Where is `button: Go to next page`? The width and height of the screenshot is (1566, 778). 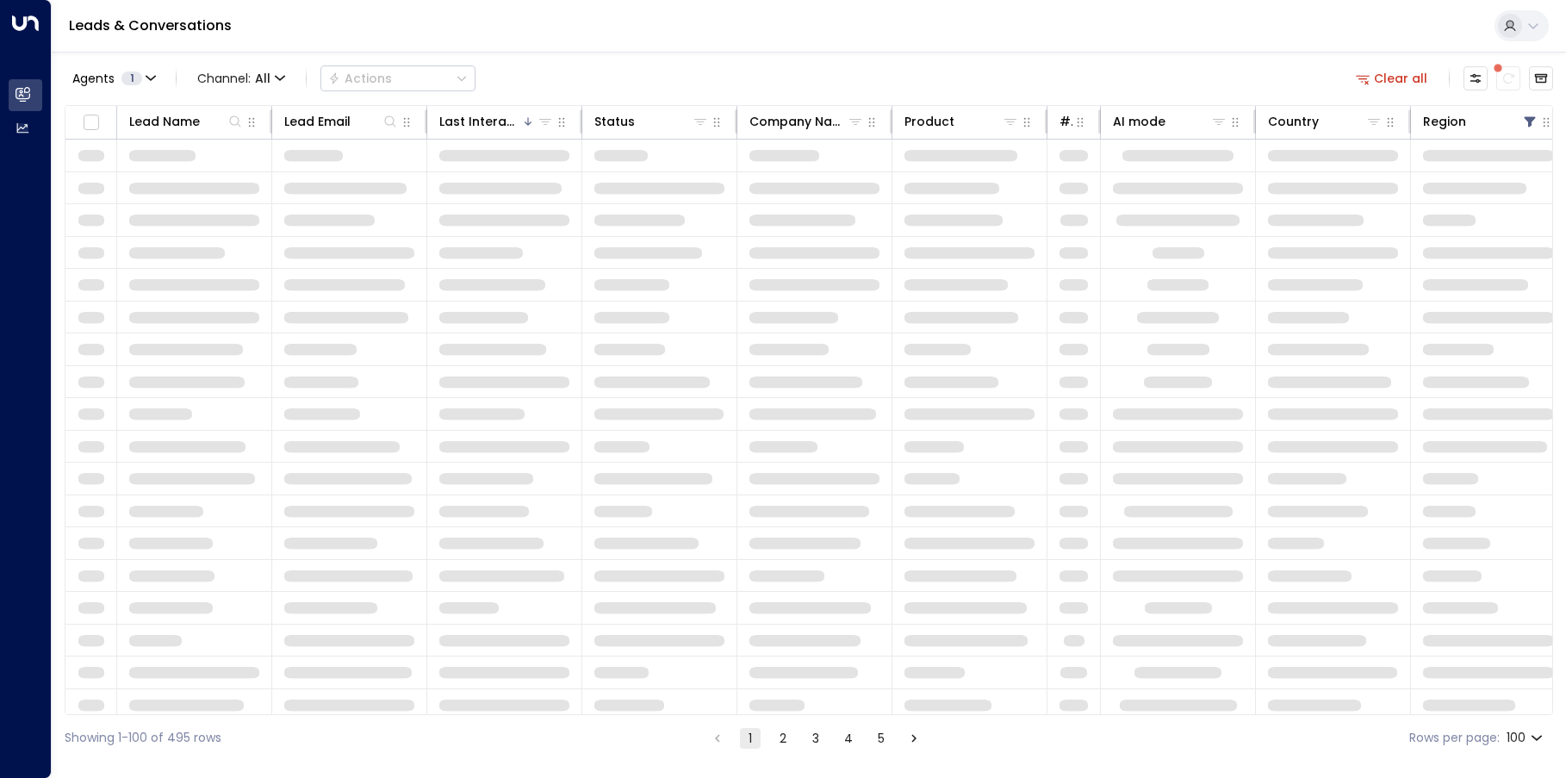
button: Go to next page is located at coordinates (914, 738).